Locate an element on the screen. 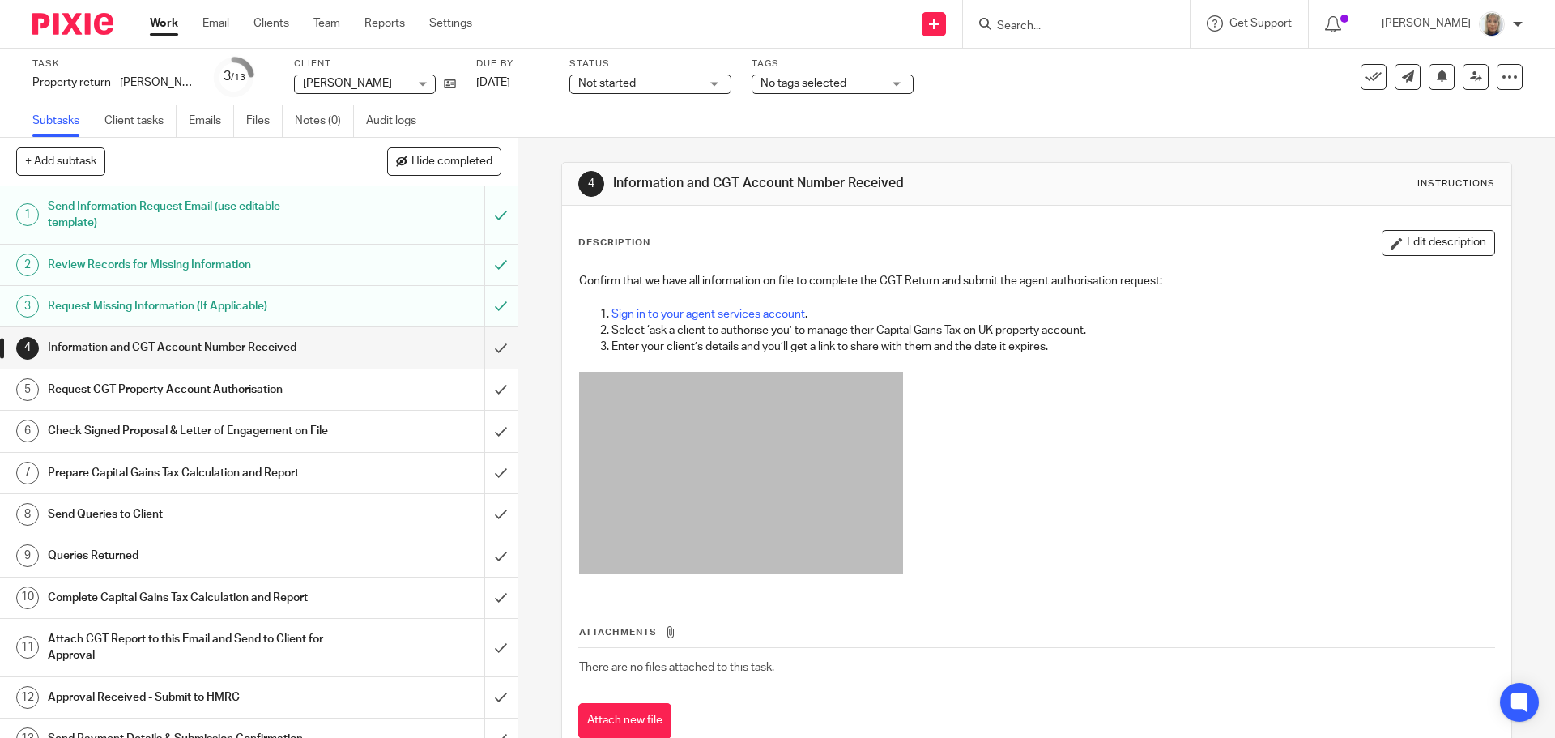 The height and width of the screenshot is (738, 1555). a: Settings is located at coordinates (450, 23).